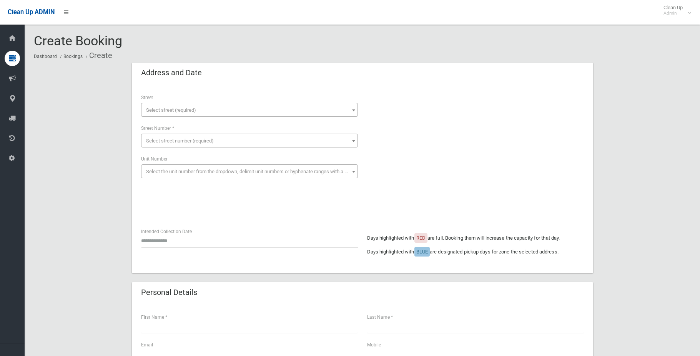  What do you see at coordinates (73, 57) in the screenshot?
I see `a: Bookings` at bounding box center [73, 57].